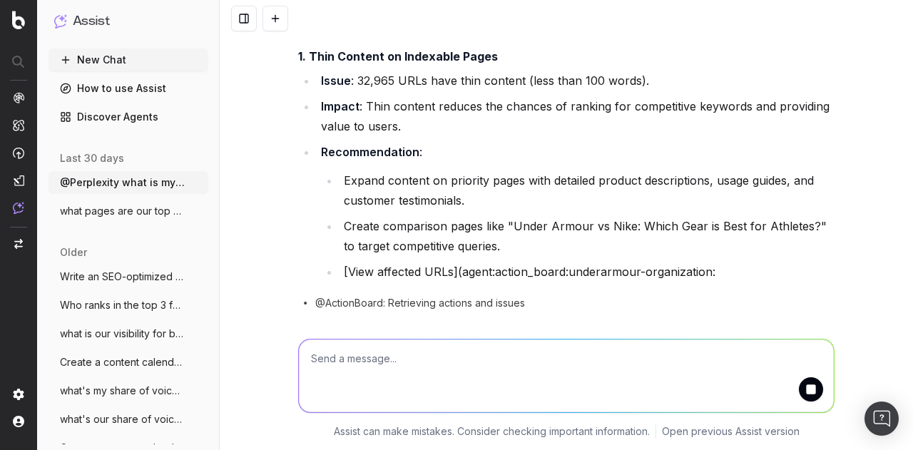 The image size is (913, 450). Describe the element at coordinates (19, 98) in the screenshot. I see `img: Analytics` at that location.